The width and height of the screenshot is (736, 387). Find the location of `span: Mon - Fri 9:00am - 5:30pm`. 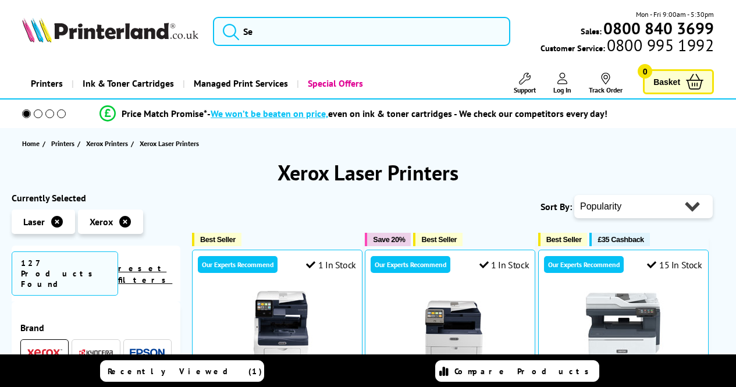

span: Mon - Fri 9:00am - 5:30pm is located at coordinates (675, 14).